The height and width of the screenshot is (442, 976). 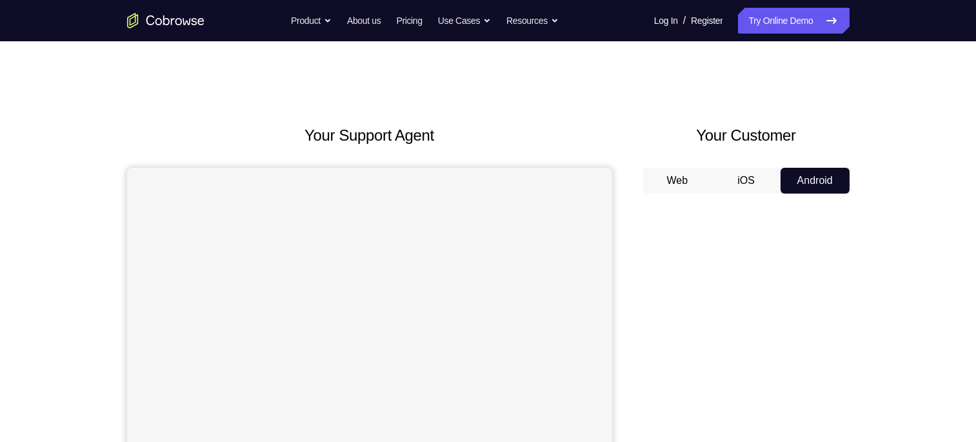 I want to click on button: Resources, so click(x=532, y=21).